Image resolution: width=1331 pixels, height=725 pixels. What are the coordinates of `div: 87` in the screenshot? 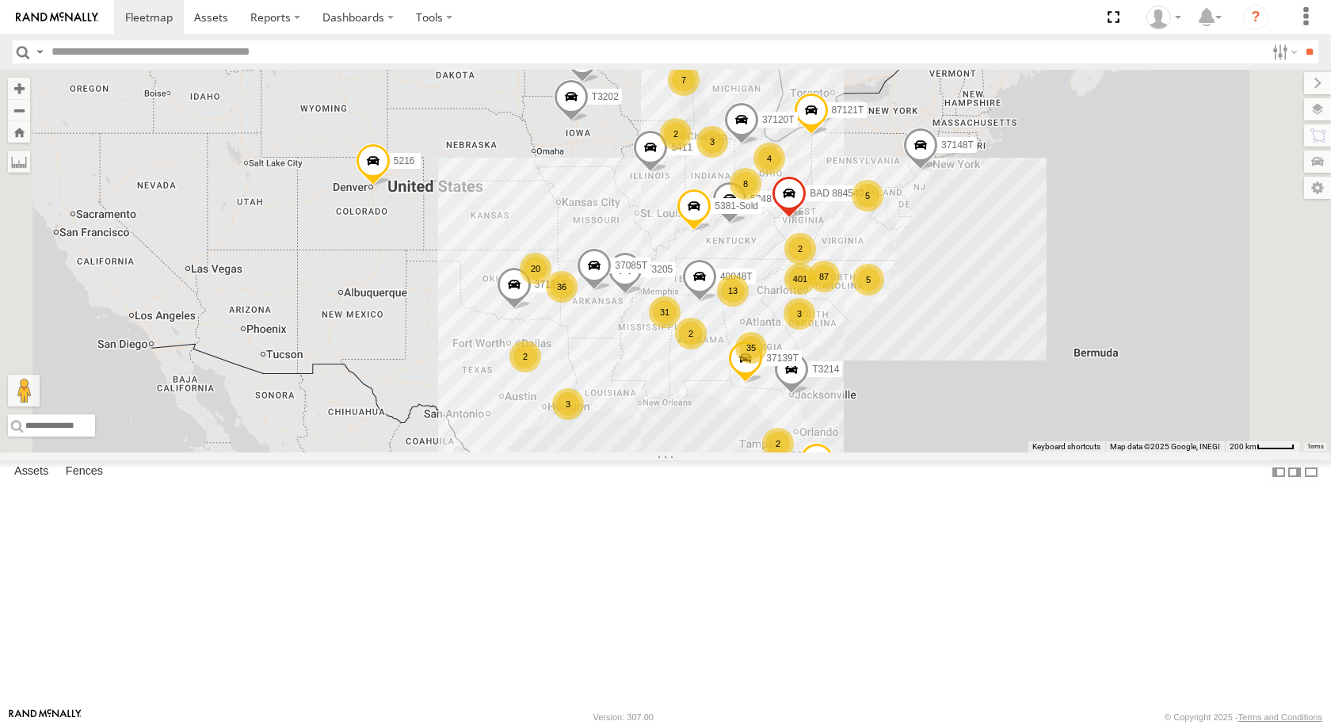 It's located at (824, 276).